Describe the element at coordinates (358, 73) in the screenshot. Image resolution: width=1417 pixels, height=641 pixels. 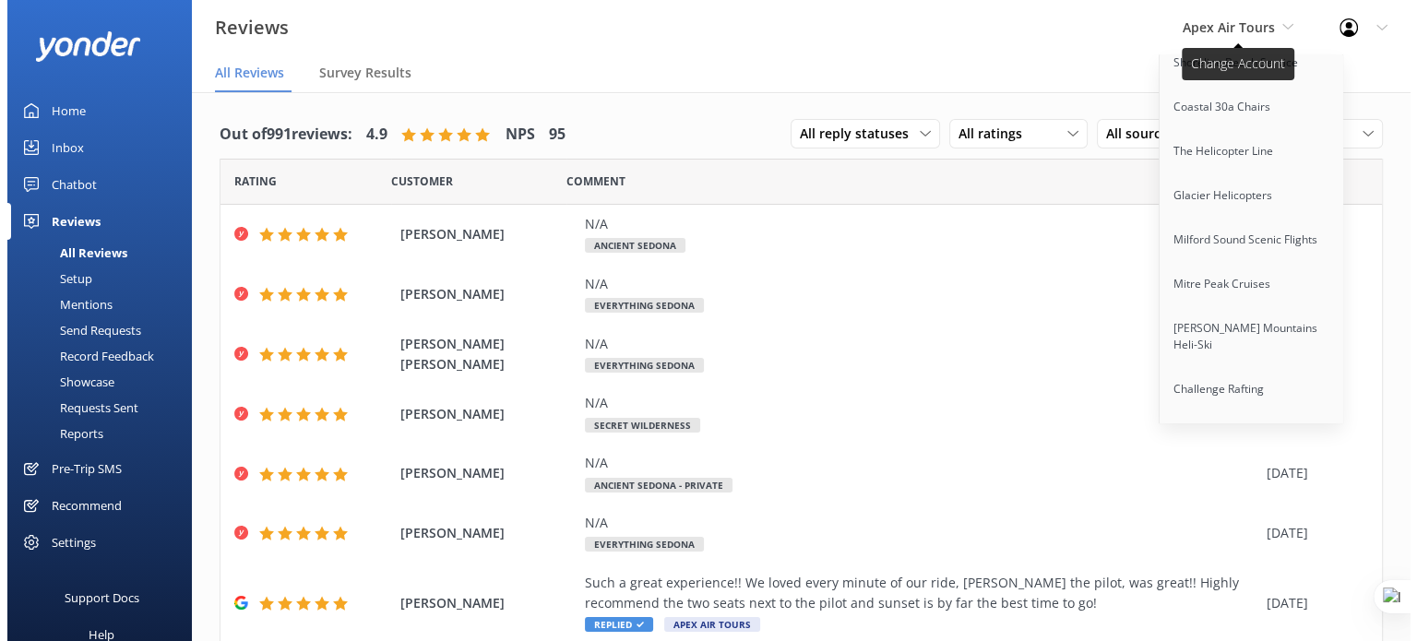
I see `span: Survey Results` at that location.